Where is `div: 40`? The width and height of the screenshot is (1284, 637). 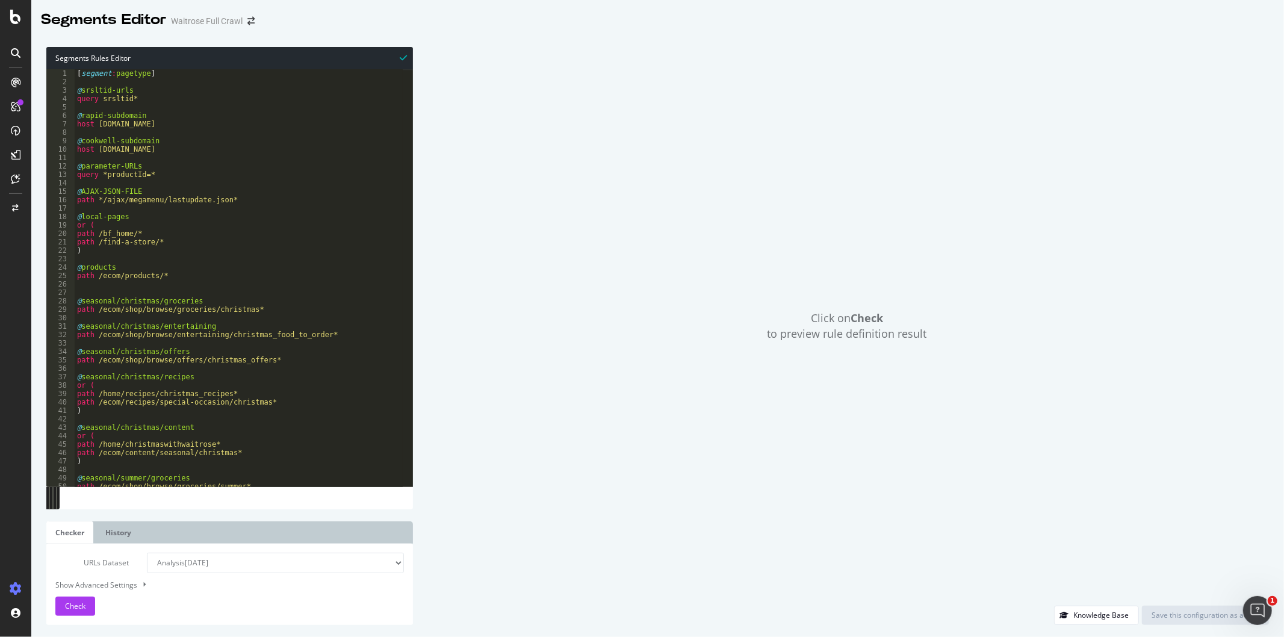 div: 40 is located at coordinates (60, 402).